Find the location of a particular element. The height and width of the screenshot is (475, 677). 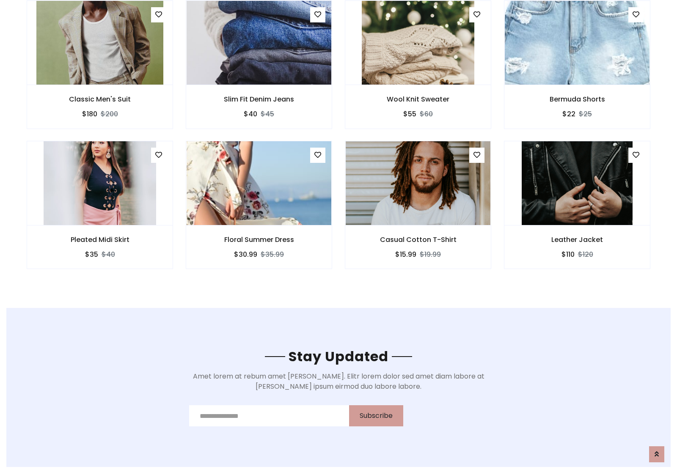

h6: Floral Summer Dress is located at coordinates (259, 240).